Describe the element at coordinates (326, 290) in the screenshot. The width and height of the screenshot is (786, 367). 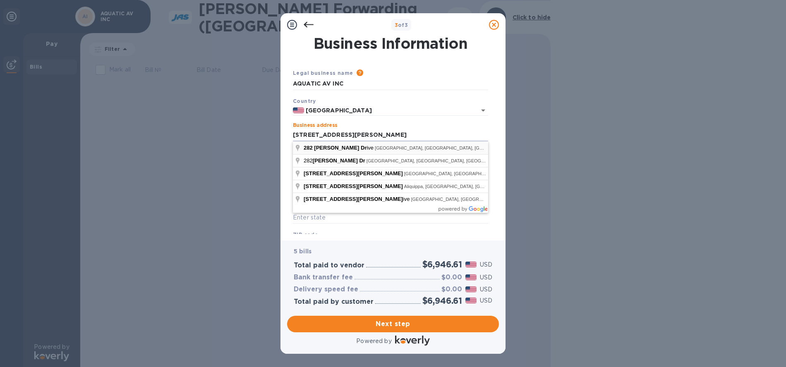
I see `h3: Delivery speed fee` at that location.